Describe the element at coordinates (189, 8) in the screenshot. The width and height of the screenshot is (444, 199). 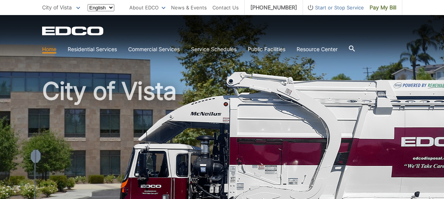
I see `a: News & Events` at that location.